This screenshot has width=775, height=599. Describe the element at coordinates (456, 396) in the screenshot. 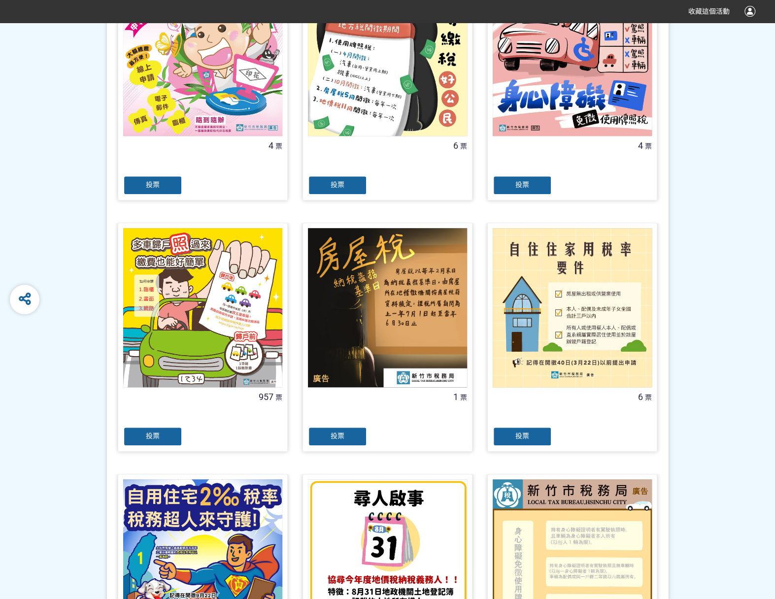

I see `span: 1` at that location.